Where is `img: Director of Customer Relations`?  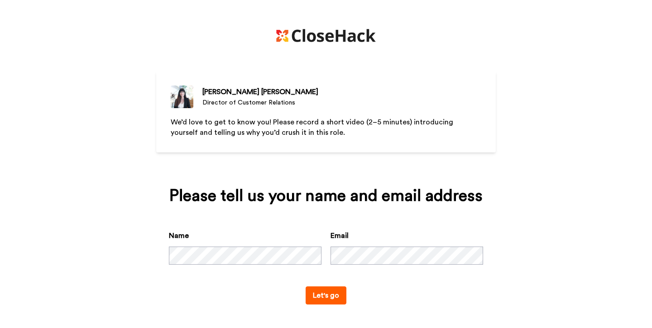 img: Director of Customer Relations is located at coordinates (182, 97).